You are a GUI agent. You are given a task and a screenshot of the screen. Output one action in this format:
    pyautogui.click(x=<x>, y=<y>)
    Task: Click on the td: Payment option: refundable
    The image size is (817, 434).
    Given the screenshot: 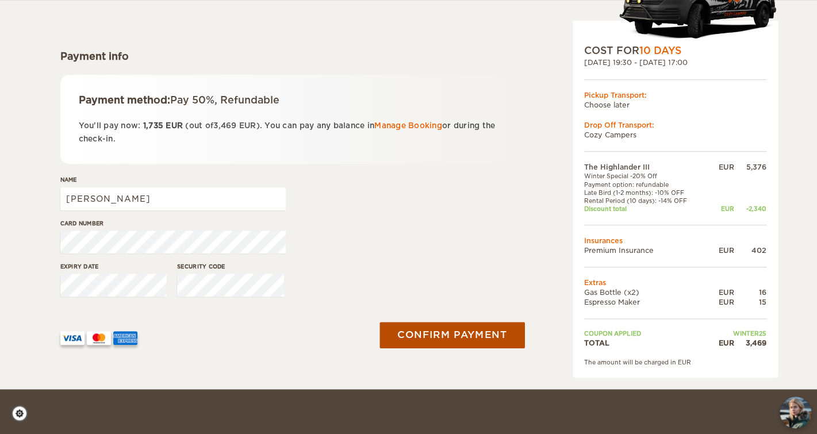 What is the action you would take?
    pyautogui.click(x=646, y=184)
    